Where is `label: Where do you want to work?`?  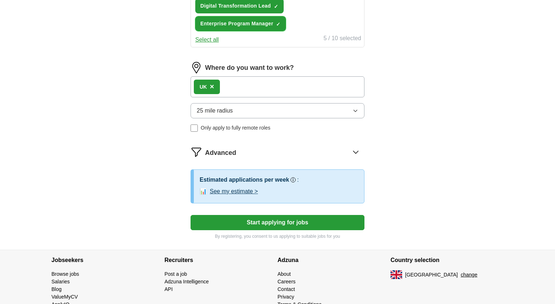 label: Where do you want to work? is located at coordinates (249, 68).